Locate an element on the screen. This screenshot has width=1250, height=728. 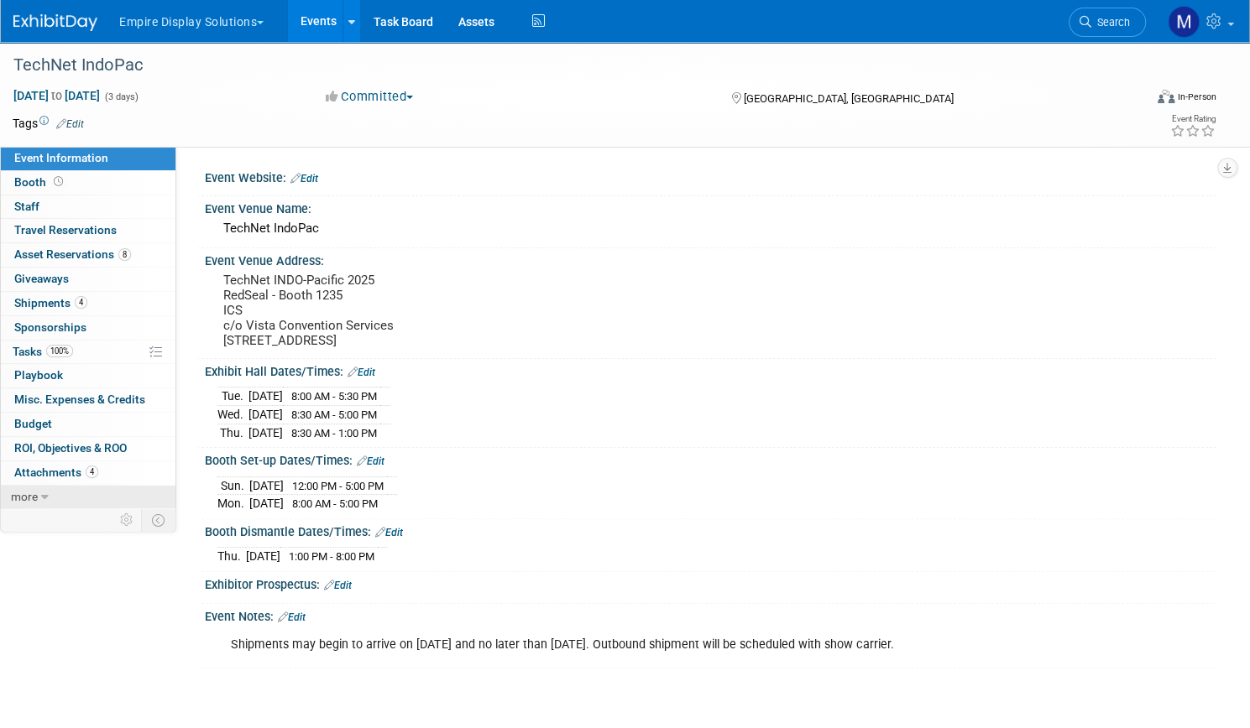
a: Giveaways is located at coordinates (88, 279).